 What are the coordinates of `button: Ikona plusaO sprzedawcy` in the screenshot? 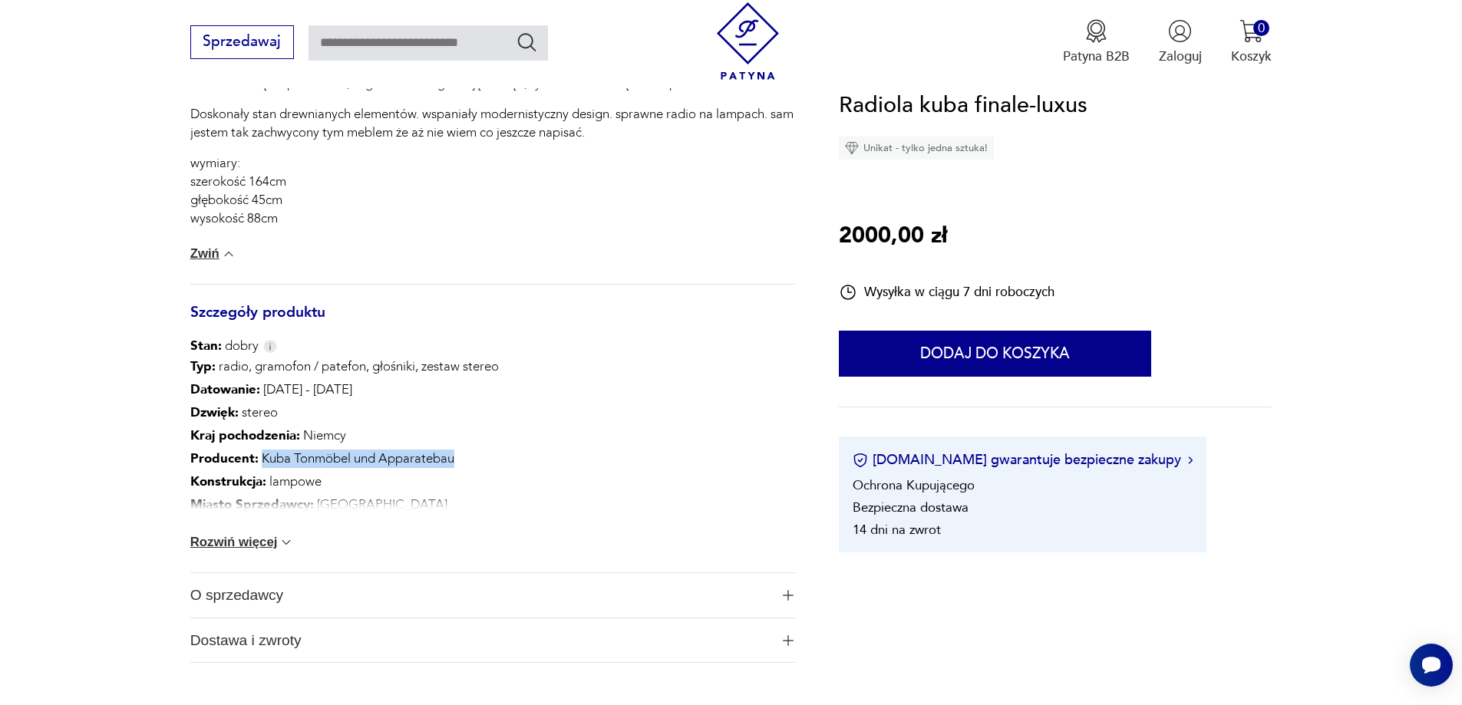 It's located at (493, 595).